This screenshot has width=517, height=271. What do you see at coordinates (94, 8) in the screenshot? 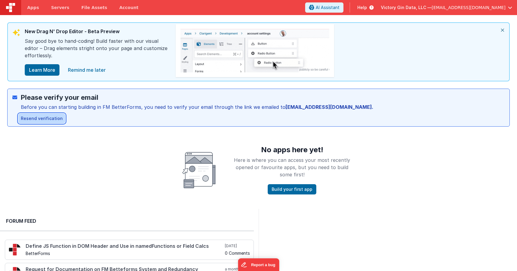
I see `span: File Assets` at bounding box center [94, 8].